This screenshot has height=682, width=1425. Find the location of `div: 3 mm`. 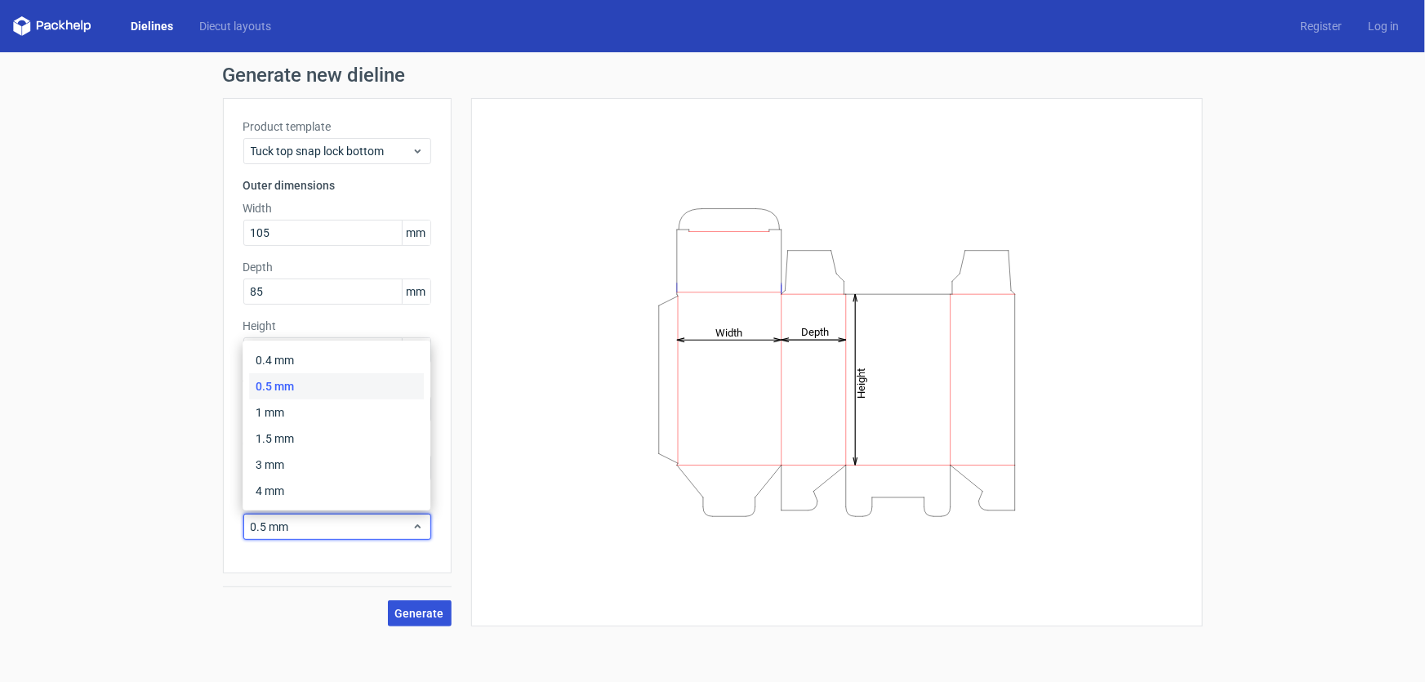

div: 3 mm is located at coordinates (337, 465).